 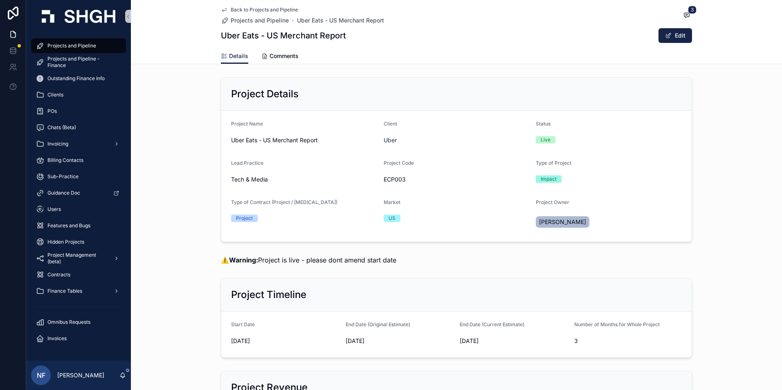 What do you see at coordinates (52, 111) in the screenshot?
I see `span: POs` at bounding box center [52, 111].